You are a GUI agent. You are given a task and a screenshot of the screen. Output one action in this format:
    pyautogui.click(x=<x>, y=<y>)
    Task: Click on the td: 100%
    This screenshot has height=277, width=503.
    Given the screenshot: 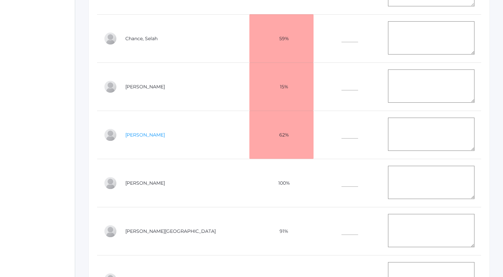 What is the action you would take?
    pyautogui.click(x=281, y=183)
    